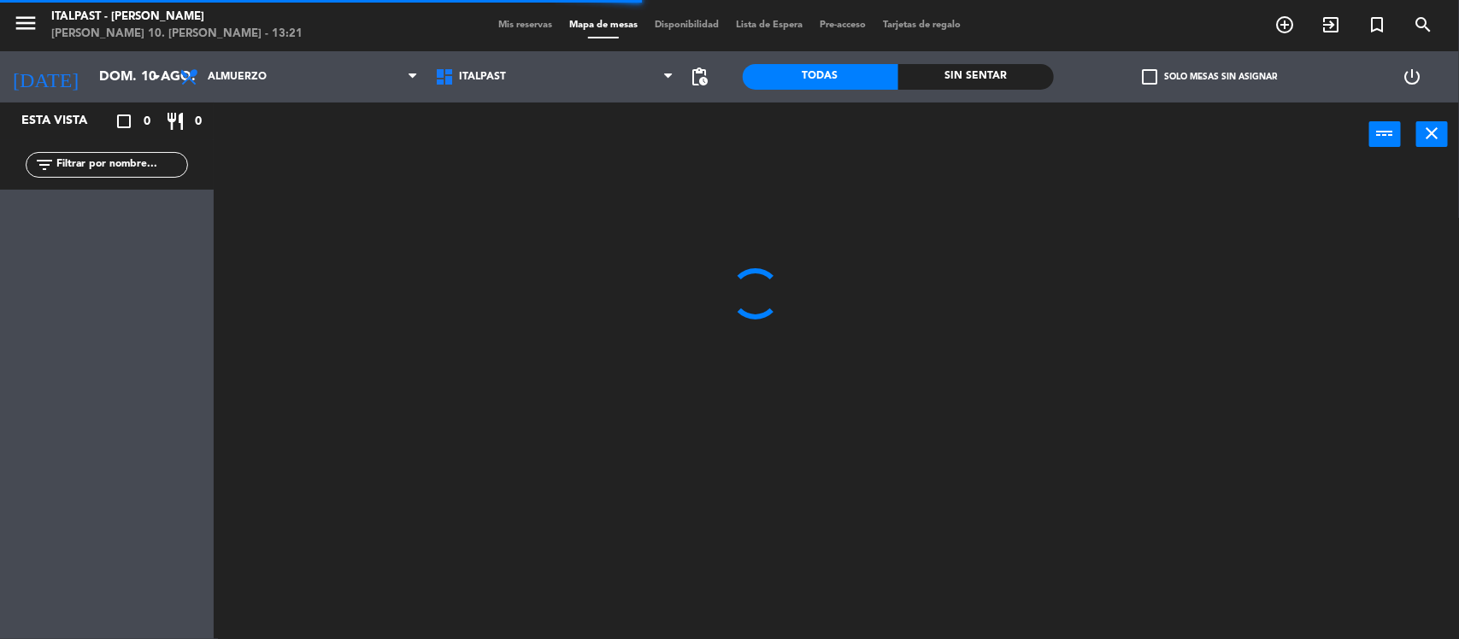  I want to click on button: close, so click(1432, 134).